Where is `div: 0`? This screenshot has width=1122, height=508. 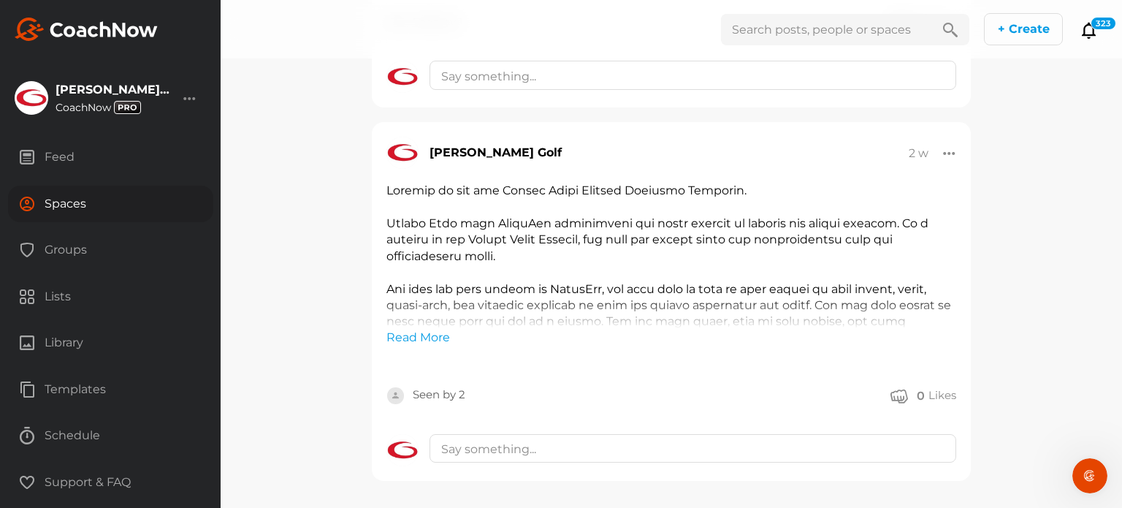 div: 0 is located at coordinates (920, 395).